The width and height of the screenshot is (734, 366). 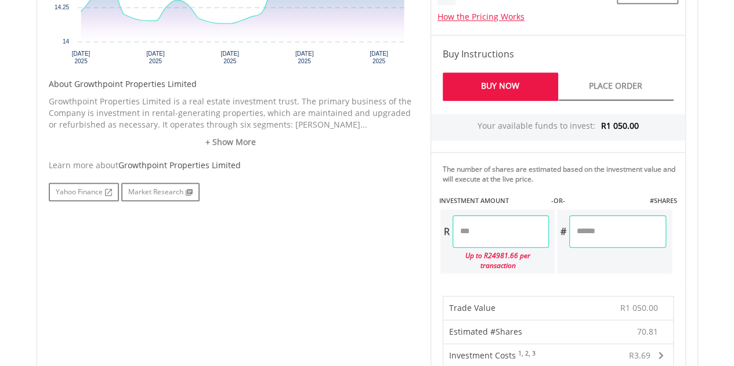 I want to click on div: Learn more about, so click(x=231, y=165).